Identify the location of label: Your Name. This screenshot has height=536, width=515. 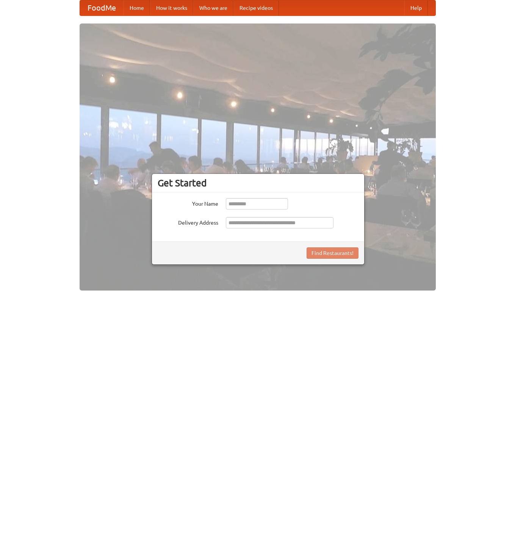
(188, 203).